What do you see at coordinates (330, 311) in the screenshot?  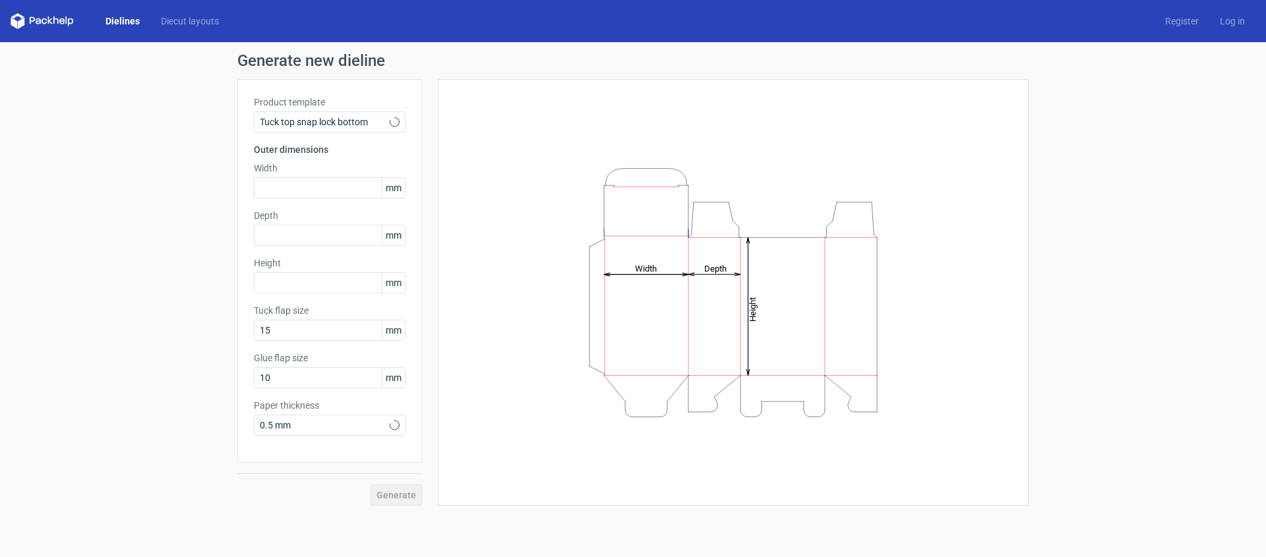 I see `label: Tuck flap size` at bounding box center [330, 311].